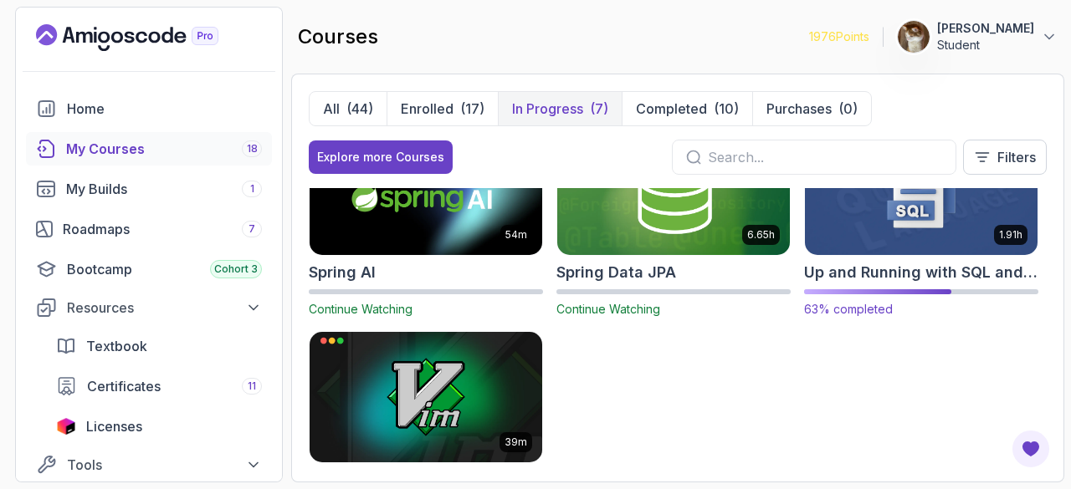 This screenshot has width=1071, height=489. Describe the element at coordinates (673, 191) in the screenshot. I see `img: Spring Data JPA card` at that location.